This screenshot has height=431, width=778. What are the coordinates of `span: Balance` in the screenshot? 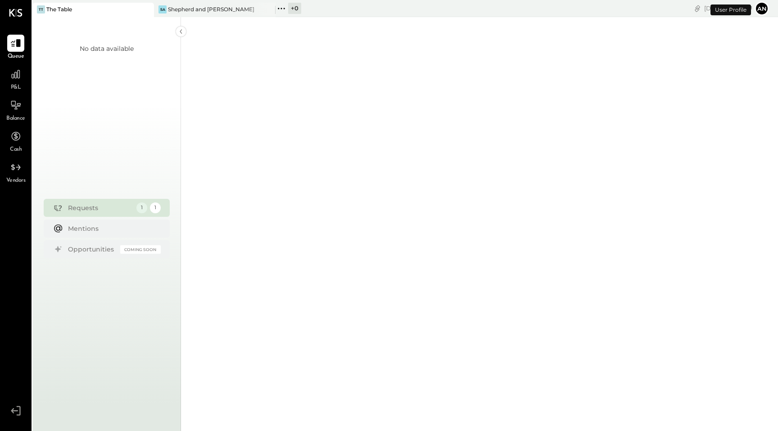 It's located at (16, 119).